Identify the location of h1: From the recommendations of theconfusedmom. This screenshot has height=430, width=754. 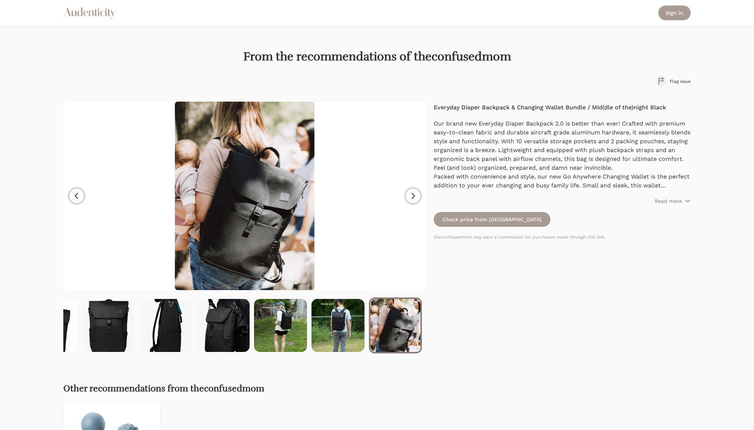
(377, 57).